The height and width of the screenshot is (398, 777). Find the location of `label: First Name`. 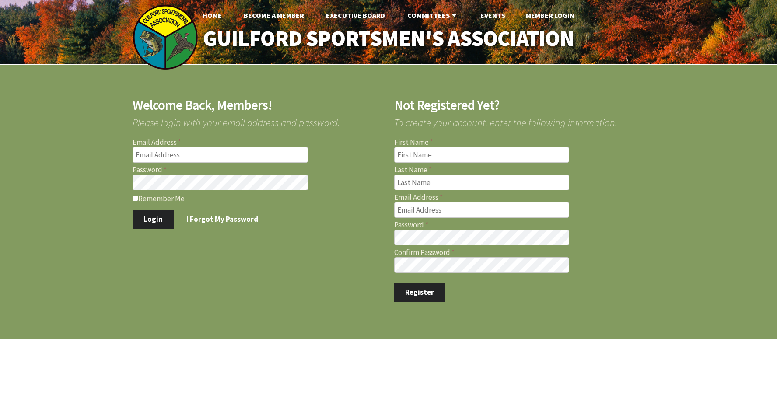

label: First Name is located at coordinates (520, 142).